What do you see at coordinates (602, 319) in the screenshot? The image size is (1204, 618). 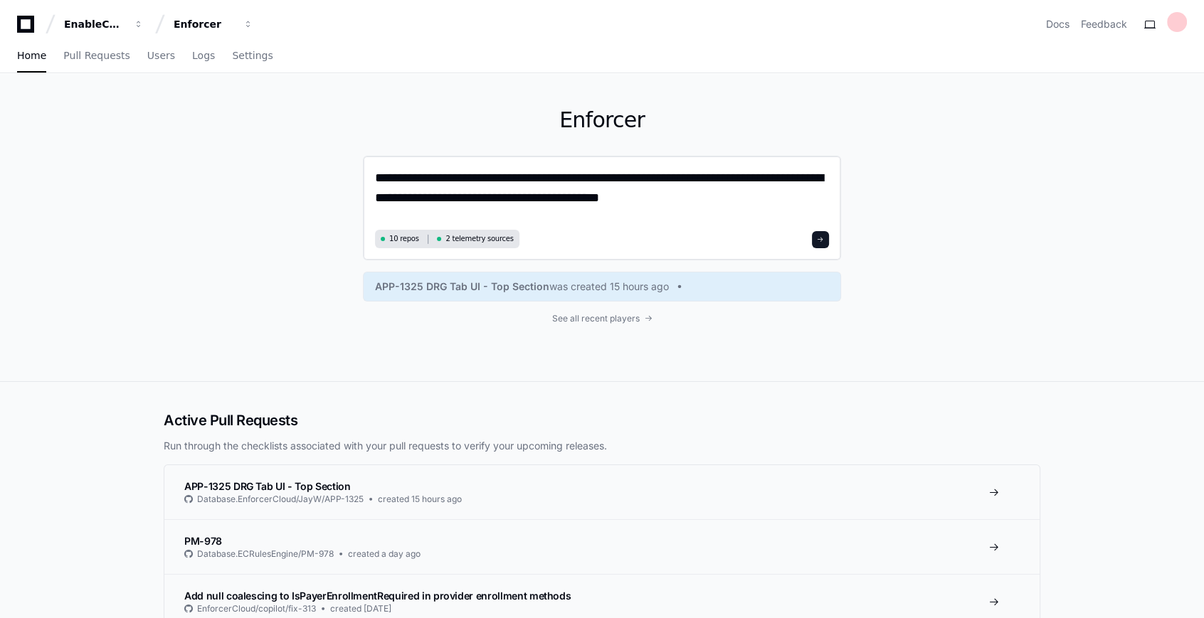 I see `a: See all recent players` at bounding box center [602, 319].